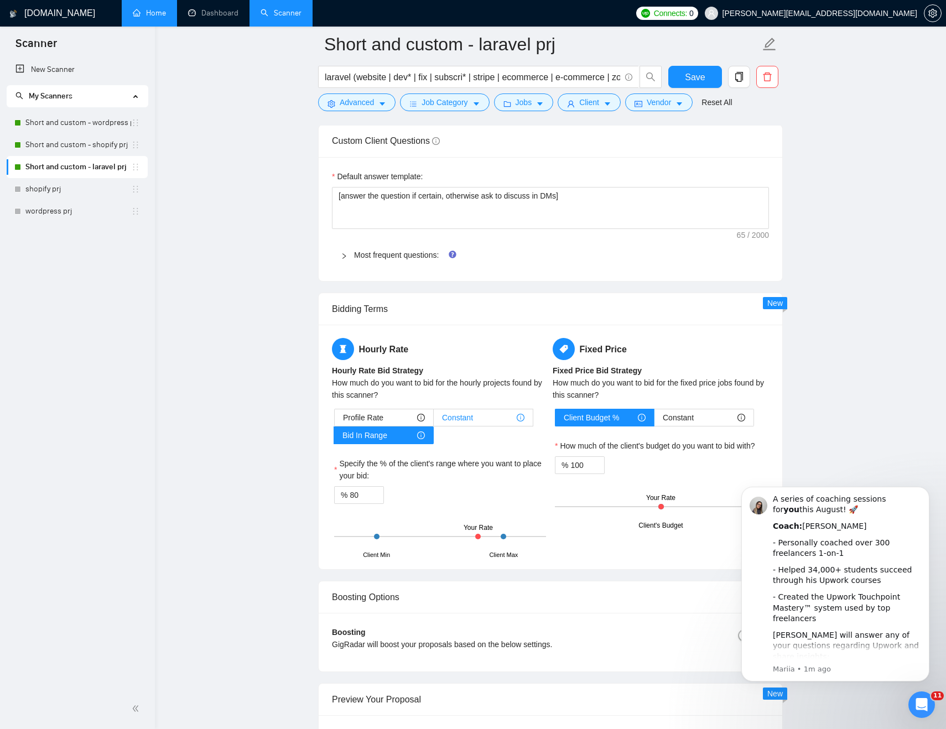  Describe the element at coordinates (111, 114) in the screenshot. I see `div: message notification from Mariia, 1m ago. A series of coaching sessions for you this August! 🚀 Co...` at that location.